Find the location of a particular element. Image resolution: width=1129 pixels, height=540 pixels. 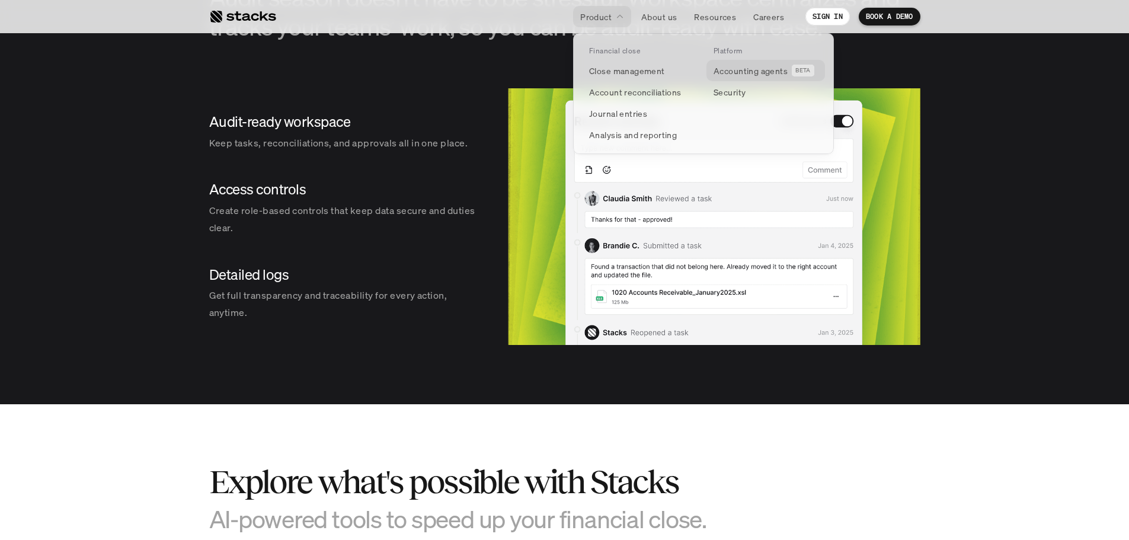

a: Close management is located at coordinates (641, 70).